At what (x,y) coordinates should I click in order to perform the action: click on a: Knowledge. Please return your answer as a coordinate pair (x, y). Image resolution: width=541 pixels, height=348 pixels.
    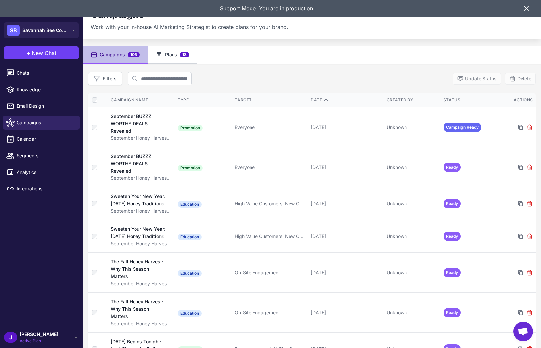
    Looking at the image, I should click on (41, 90).